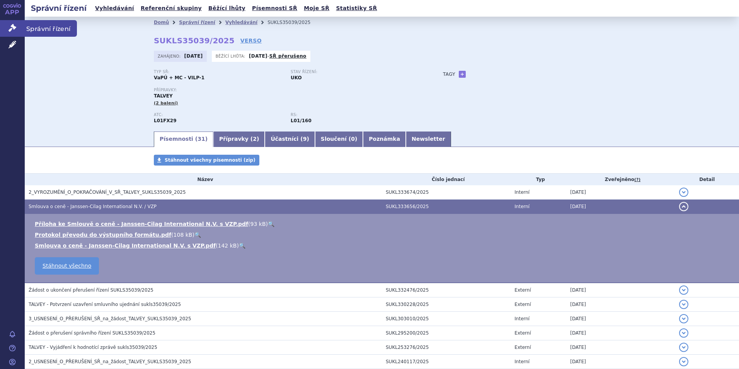 This screenshot has width=739, height=369. I want to click on p: Typ SŘ:, so click(218, 72).